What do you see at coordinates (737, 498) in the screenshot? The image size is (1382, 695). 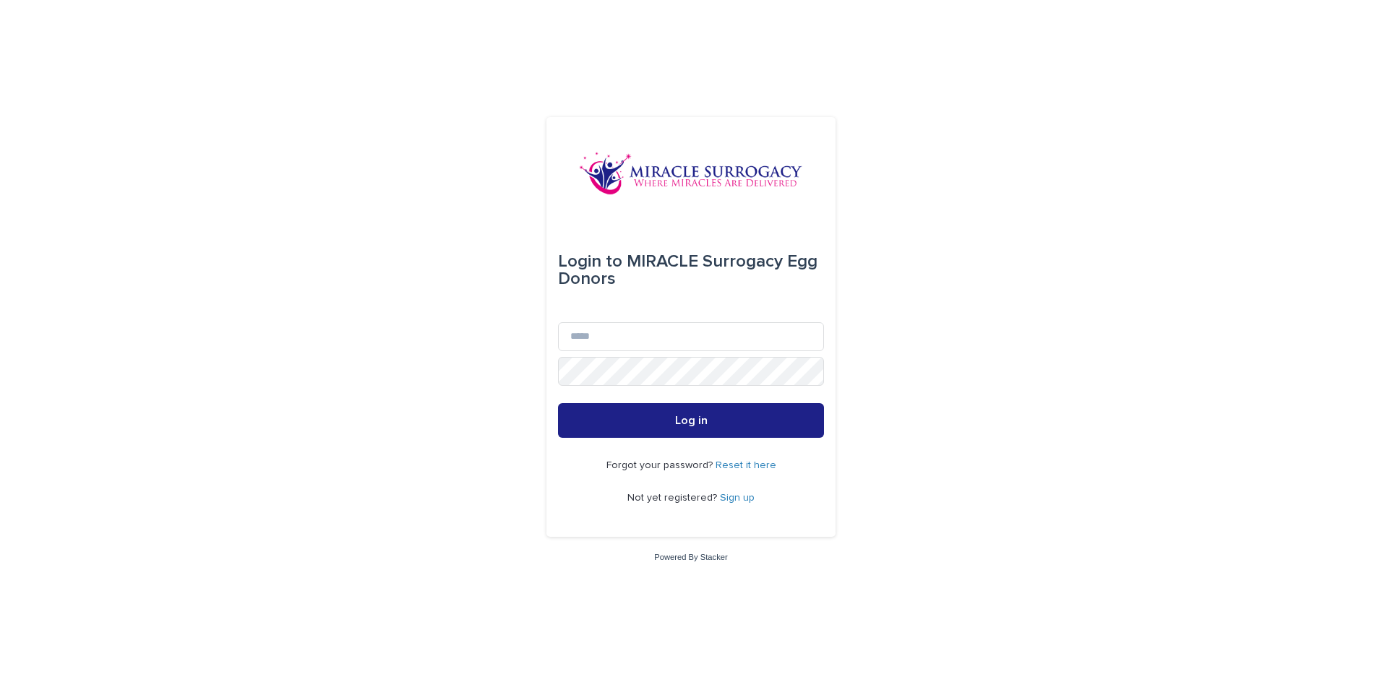 I see `a: Sign up` at bounding box center [737, 498].